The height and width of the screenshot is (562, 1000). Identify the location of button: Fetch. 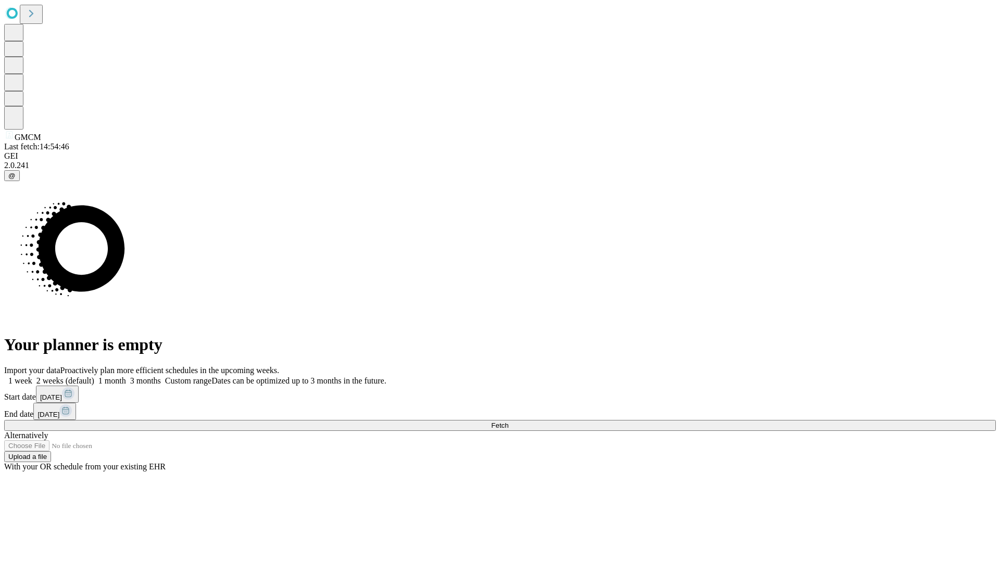
(500, 425).